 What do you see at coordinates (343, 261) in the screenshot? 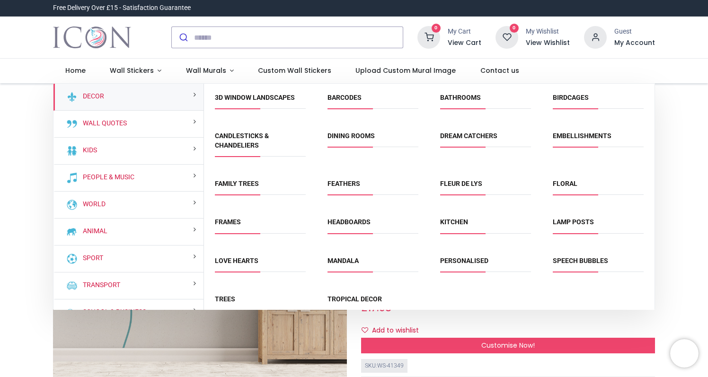
I see `a: Mandala` at bounding box center [343, 261].